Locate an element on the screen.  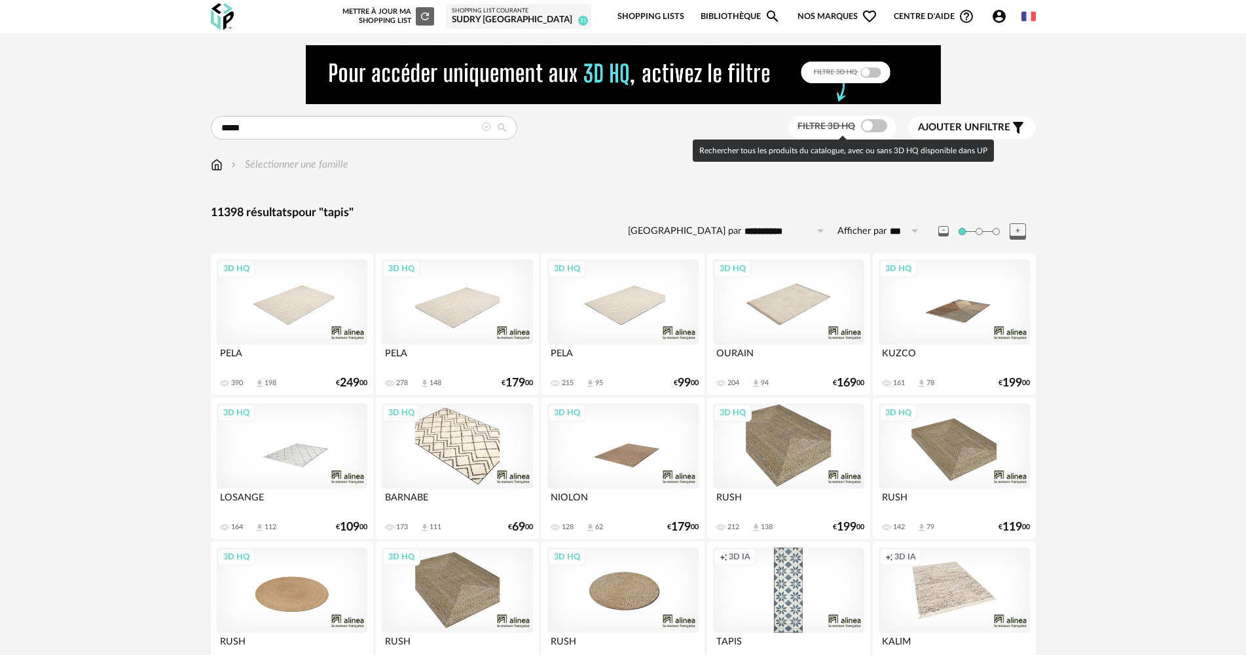
a: 3D HQ OURAIN 204 Download icon 94 €16900 is located at coordinates (789, 324).